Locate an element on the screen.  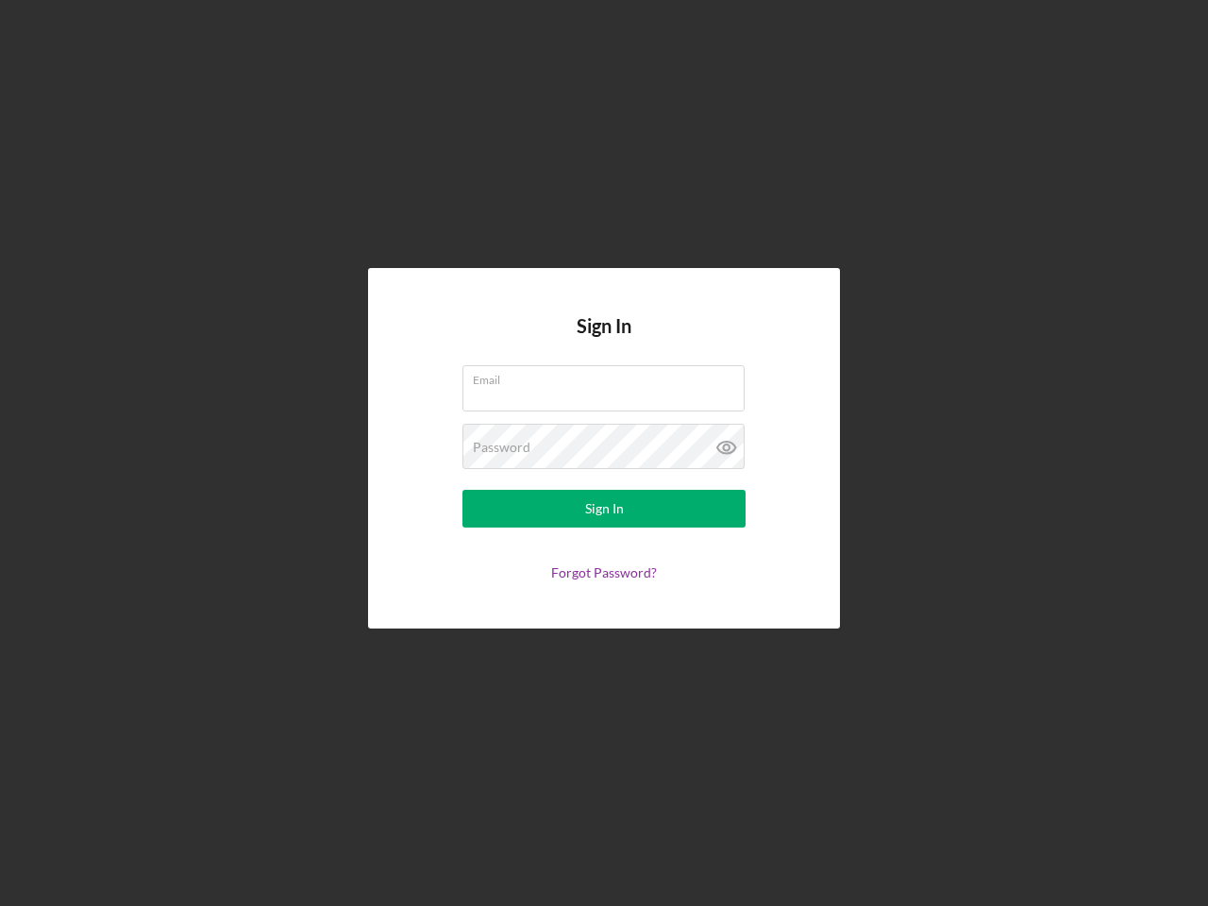
a: Forgot Password? is located at coordinates (604, 572).